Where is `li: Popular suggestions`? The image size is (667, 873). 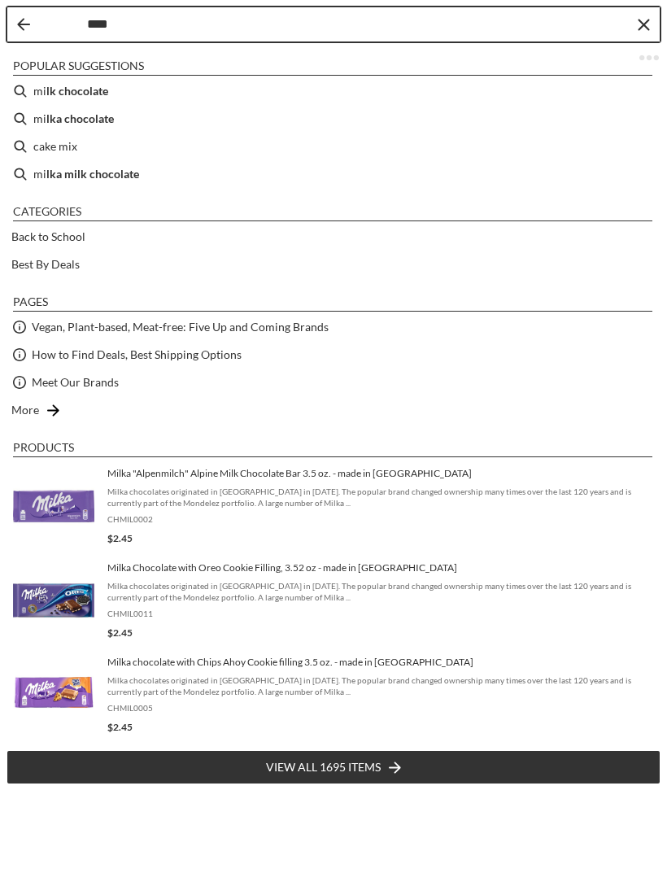
li: Popular suggestions is located at coordinates (333, 67).